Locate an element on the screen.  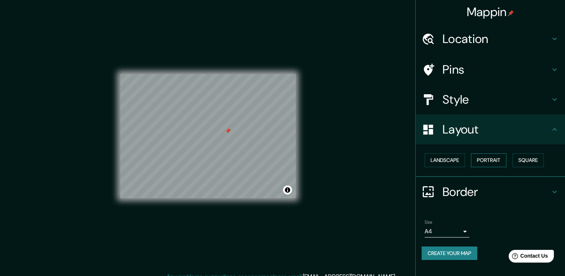
h4: Mappin is located at coordinates (490, 12).